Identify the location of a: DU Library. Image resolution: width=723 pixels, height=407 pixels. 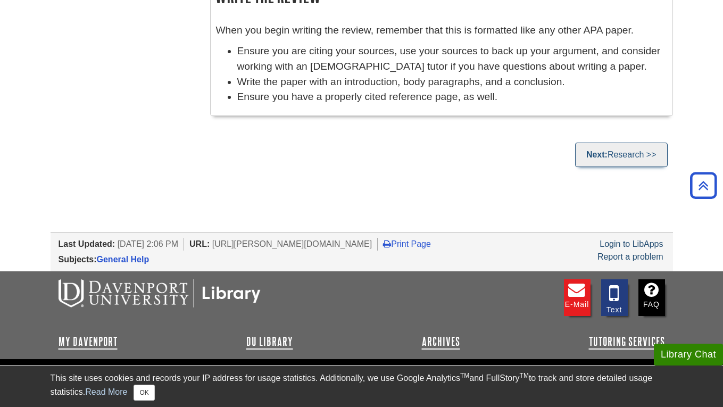
(270, 341).